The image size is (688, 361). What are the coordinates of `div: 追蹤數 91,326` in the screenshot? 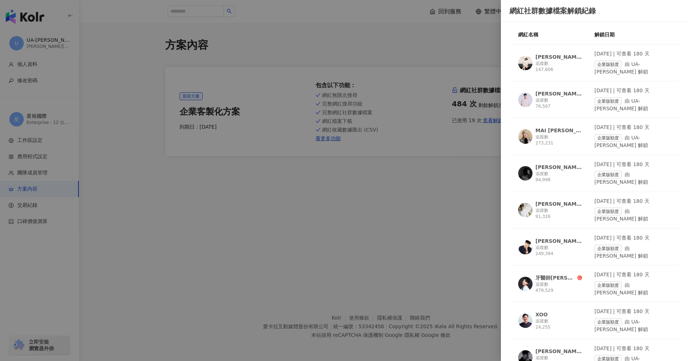 It's located at (559, 214).